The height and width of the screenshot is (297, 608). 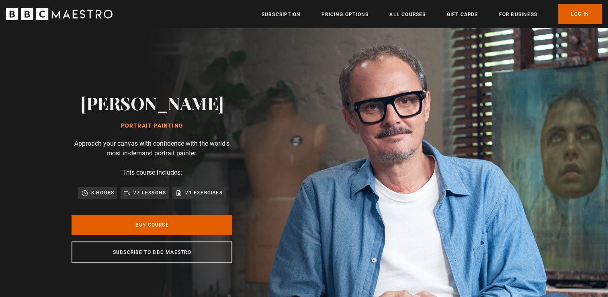 What do you see at coordinates (59, 14) in the screenshot?
I see `svg: BBC Maestro` at bounding box center [59, 14].